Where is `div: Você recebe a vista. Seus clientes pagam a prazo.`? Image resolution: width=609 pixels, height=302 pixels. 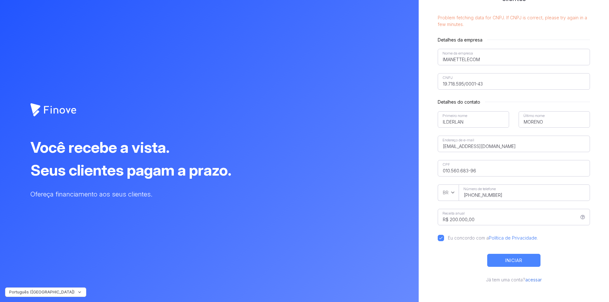 div: Você recebe a vista. Seus clientes pagam a prazo. is located at coordinates (205, 159).